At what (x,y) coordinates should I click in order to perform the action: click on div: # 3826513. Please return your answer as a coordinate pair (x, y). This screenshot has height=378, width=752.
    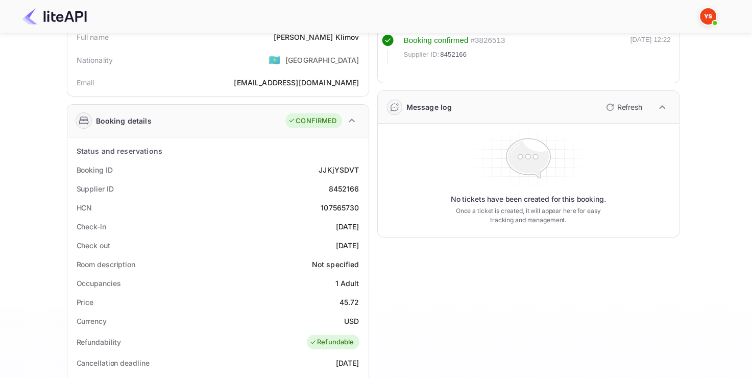
    Looking at the image, I should click on (488, 40).